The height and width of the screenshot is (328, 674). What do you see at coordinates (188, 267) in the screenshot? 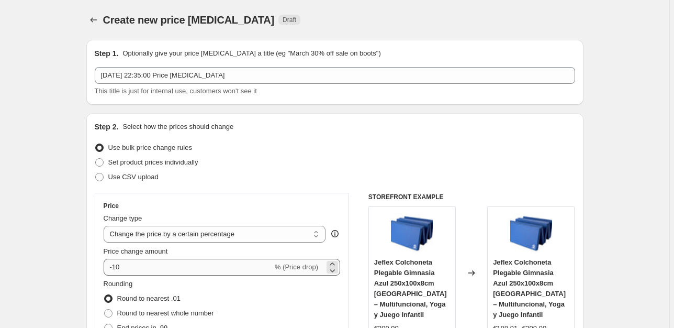
I see `input: -15` at bounding box center [188, 267].